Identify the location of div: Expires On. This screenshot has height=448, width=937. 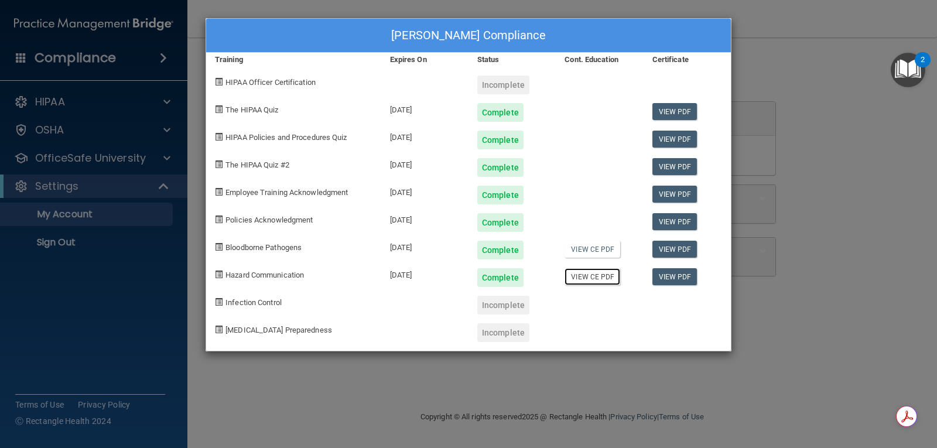
(425, 60).